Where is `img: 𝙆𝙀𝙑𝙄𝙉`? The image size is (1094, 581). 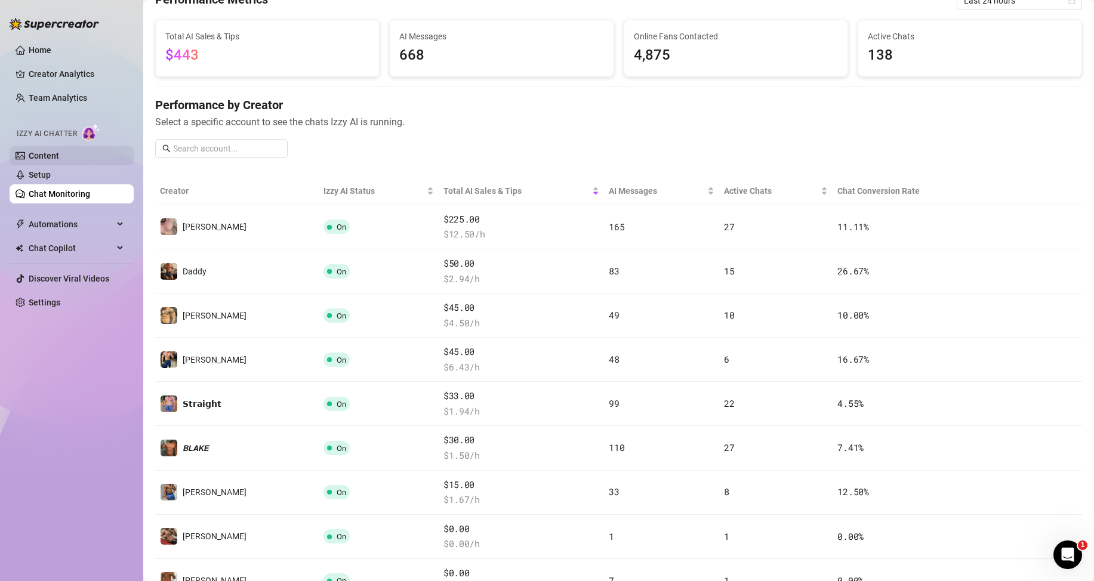
img: 𝙆𝙀𝙑𝙄𝙉 is located at coordinates (169, 492).